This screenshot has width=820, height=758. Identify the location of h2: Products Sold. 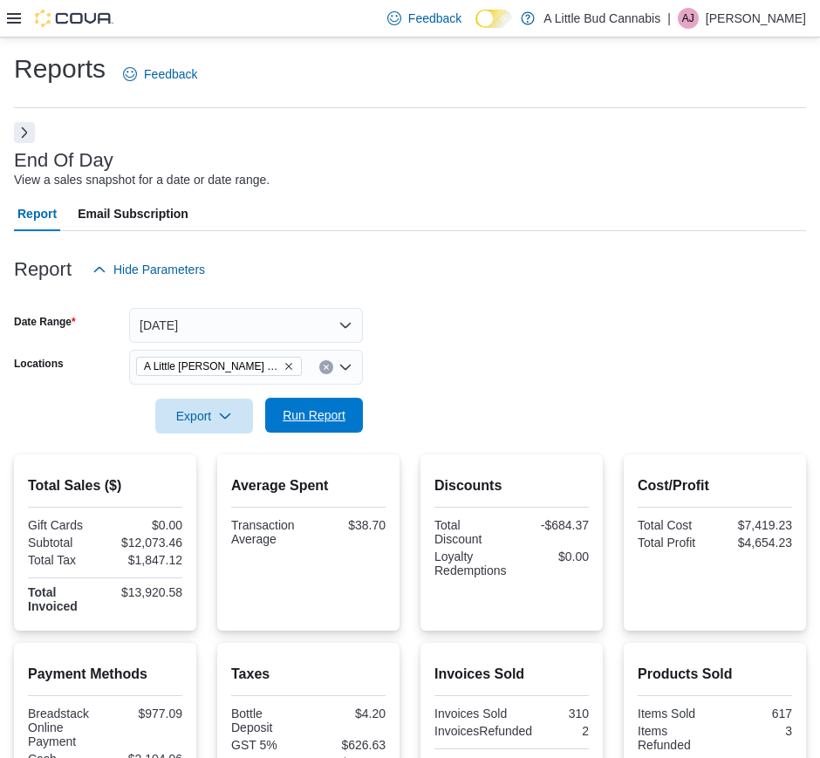
(714, 674).